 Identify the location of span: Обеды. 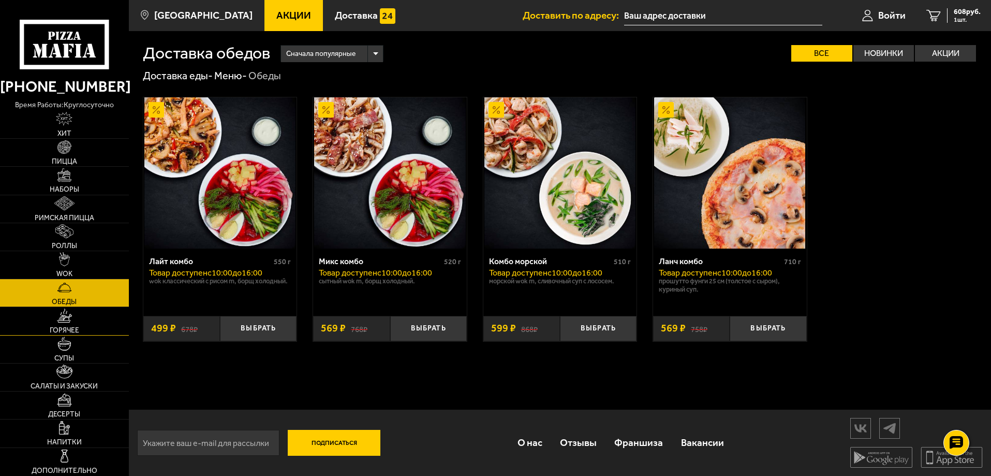
(64, 302).